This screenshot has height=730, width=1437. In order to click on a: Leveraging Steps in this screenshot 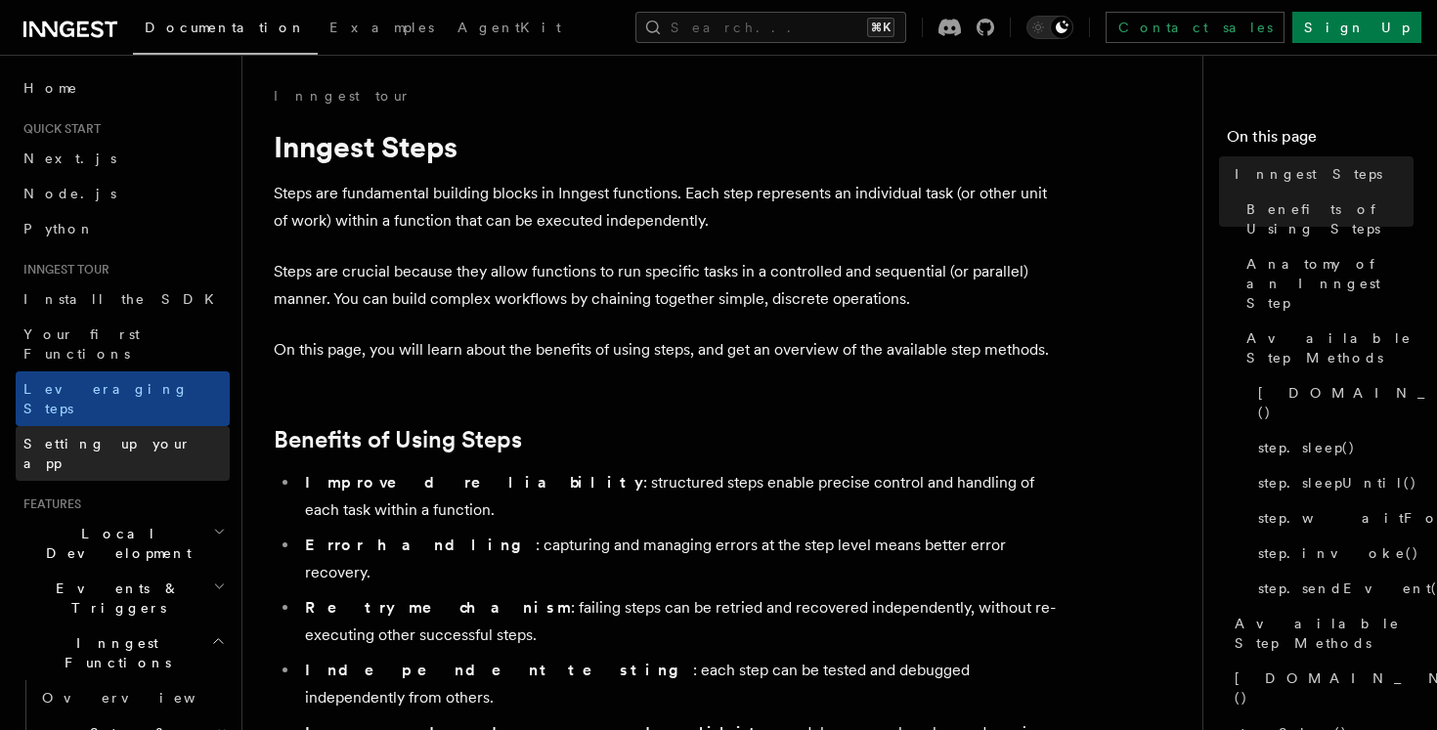, I will do `click(122, 399)`.